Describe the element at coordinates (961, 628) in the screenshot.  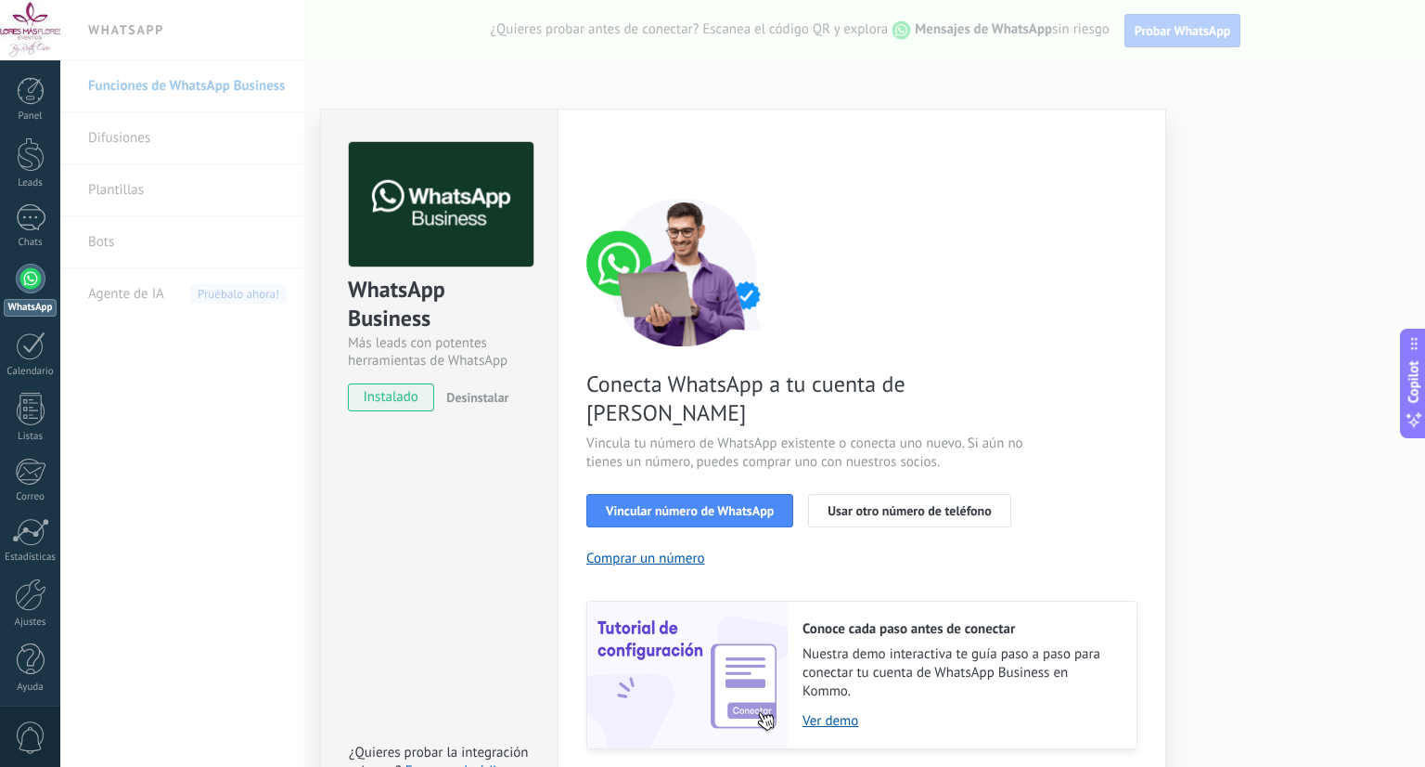
I see `h2: Conoce cada paso antes de conectar` at that location.